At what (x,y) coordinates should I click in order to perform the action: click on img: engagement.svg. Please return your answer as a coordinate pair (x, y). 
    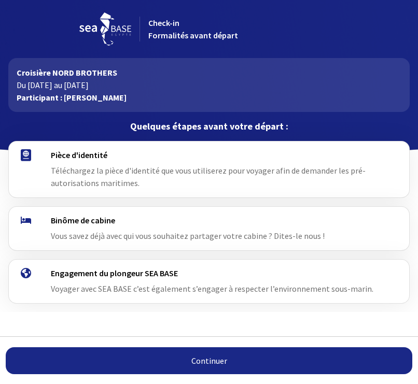
    Looking at the image, I should click on (26, 273).